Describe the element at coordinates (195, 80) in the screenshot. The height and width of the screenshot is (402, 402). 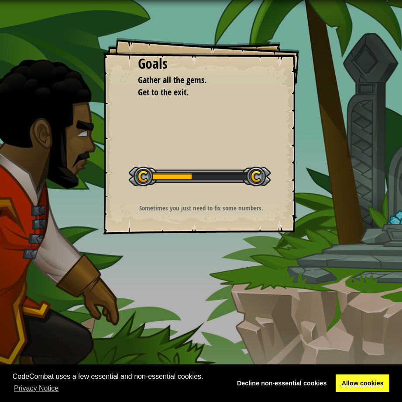
I see `li: Gather all the gems.` at that location.